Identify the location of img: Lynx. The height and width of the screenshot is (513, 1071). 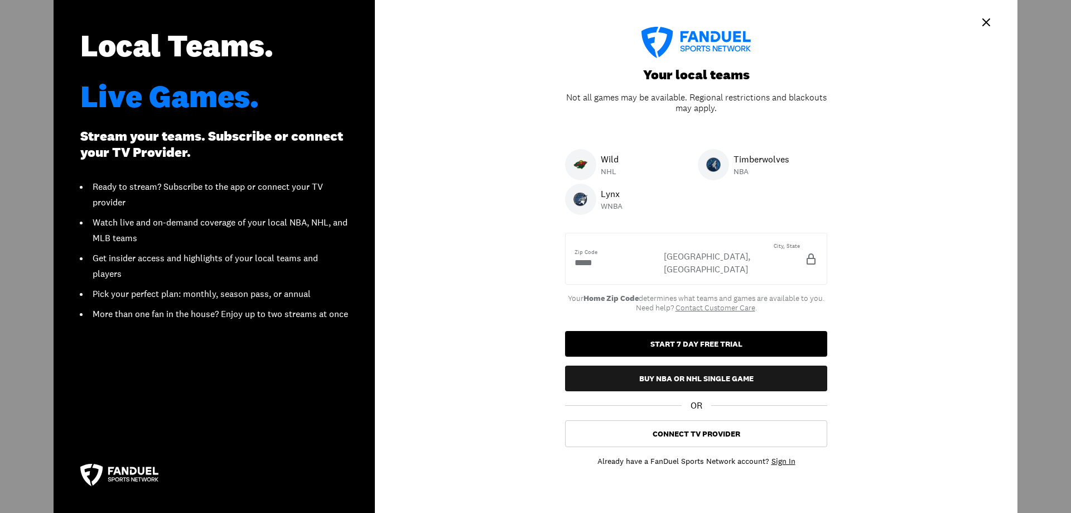
(581, 199).